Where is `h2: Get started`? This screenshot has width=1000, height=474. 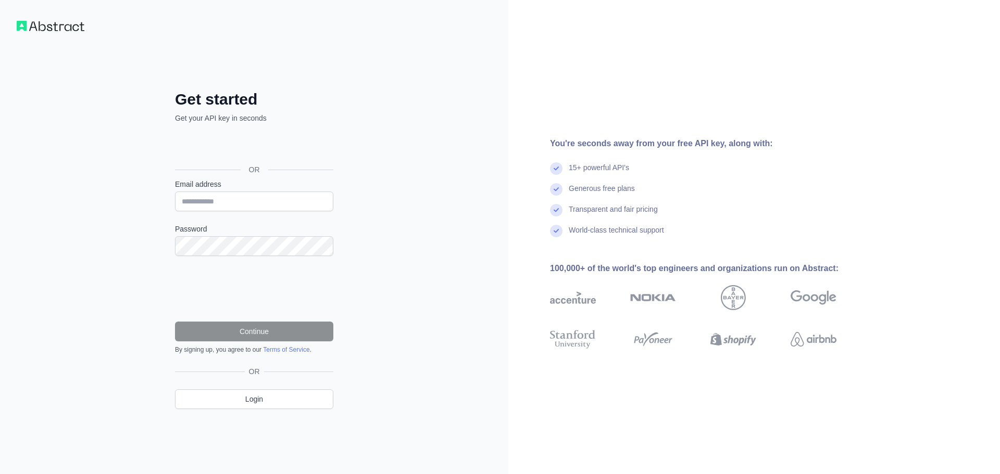 h2: Get started is located at coordinates (254, 99).